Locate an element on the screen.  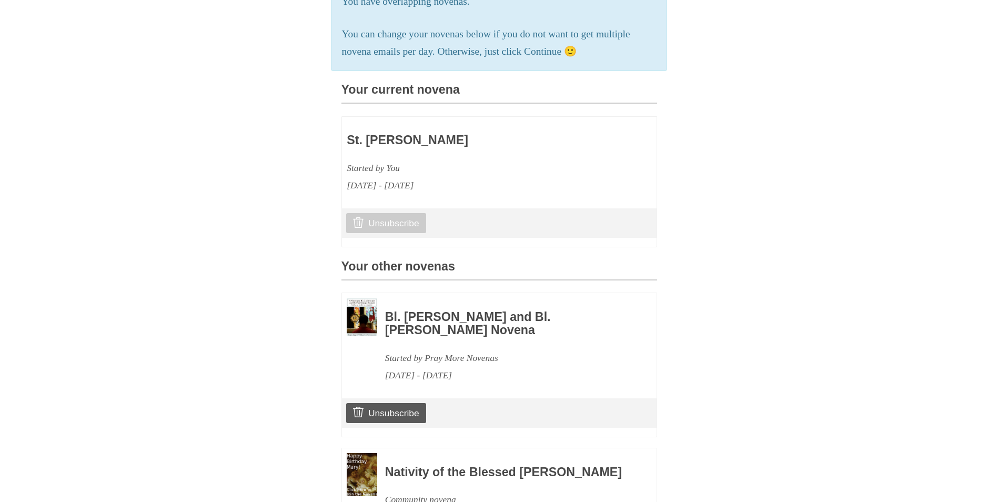
p: You can change your novenas below if you do not want to get multiple novena emails per day. Other... is located at coordinates (499, 43).